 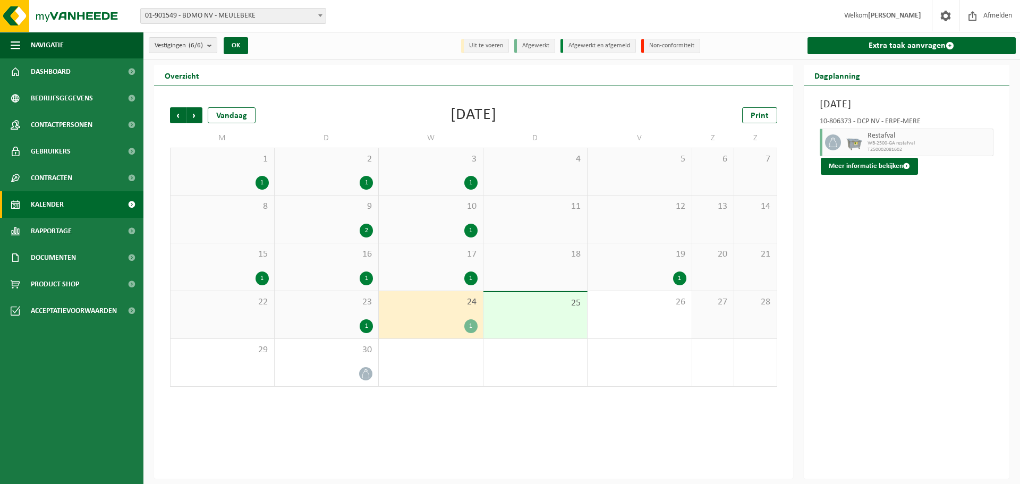 What do you see at coordinates (183, 45) in the screenshot?
I see `button: Vestigingen(6/6)` at bounding box center [183, 45].